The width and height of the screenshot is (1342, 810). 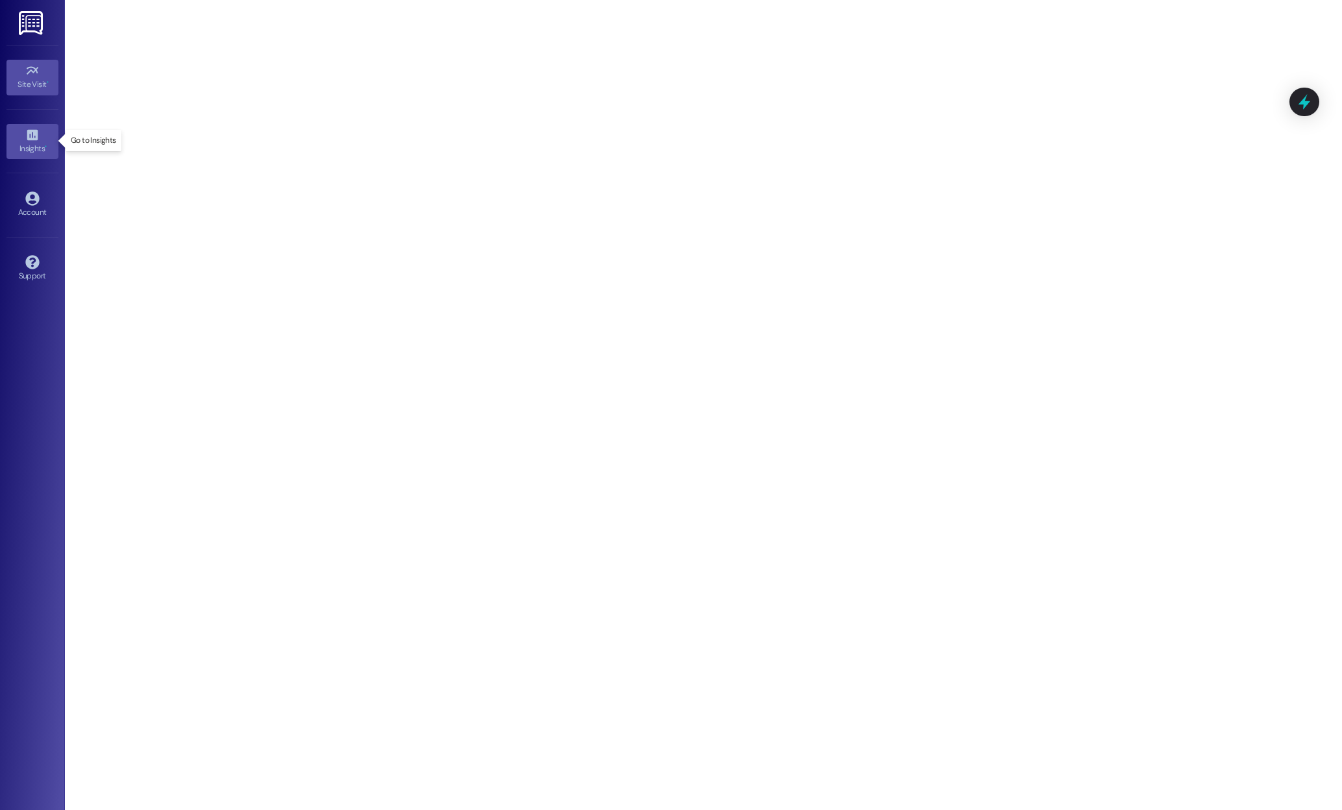 I want to click on a: Account, so click(x=32, y=205).